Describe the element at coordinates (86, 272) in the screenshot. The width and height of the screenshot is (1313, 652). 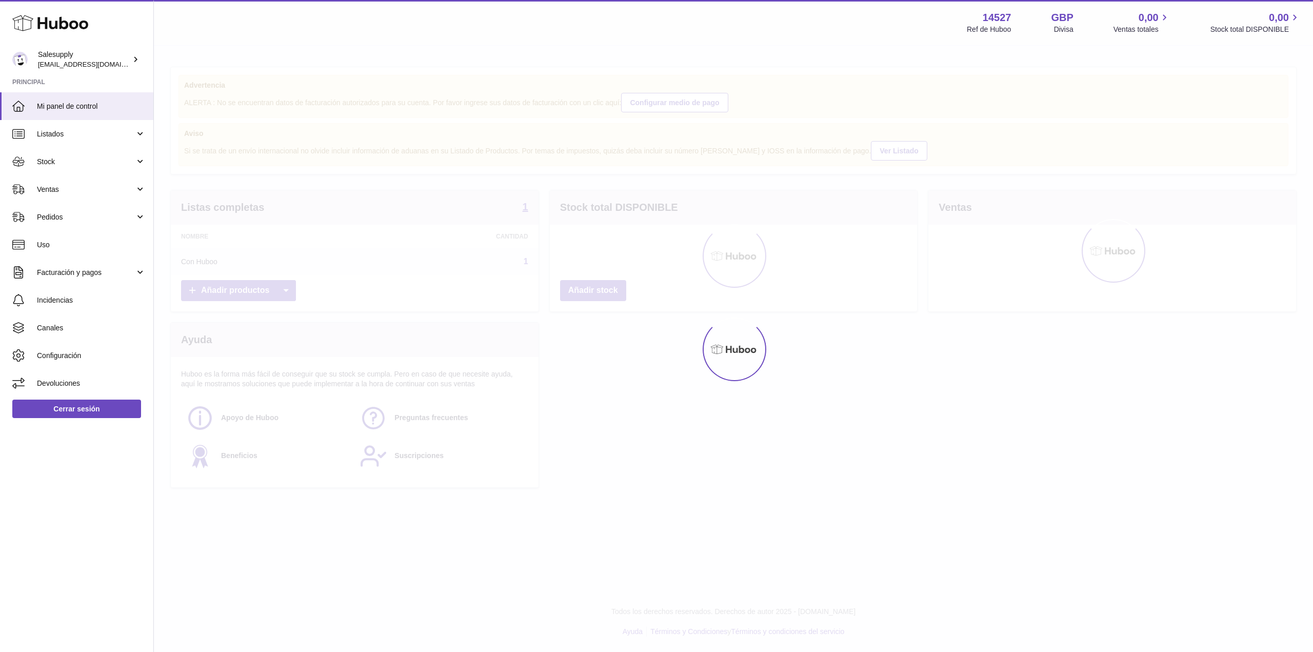
I see `span: Facturación y pagos` at that location.